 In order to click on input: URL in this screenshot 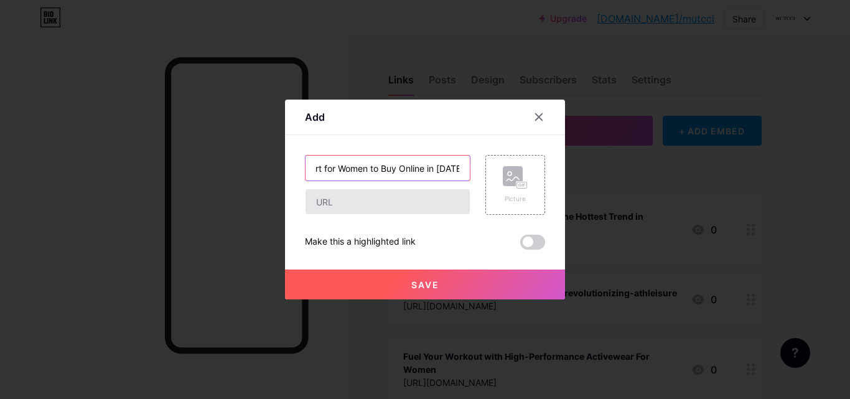, I will do `click(388, 202)`.